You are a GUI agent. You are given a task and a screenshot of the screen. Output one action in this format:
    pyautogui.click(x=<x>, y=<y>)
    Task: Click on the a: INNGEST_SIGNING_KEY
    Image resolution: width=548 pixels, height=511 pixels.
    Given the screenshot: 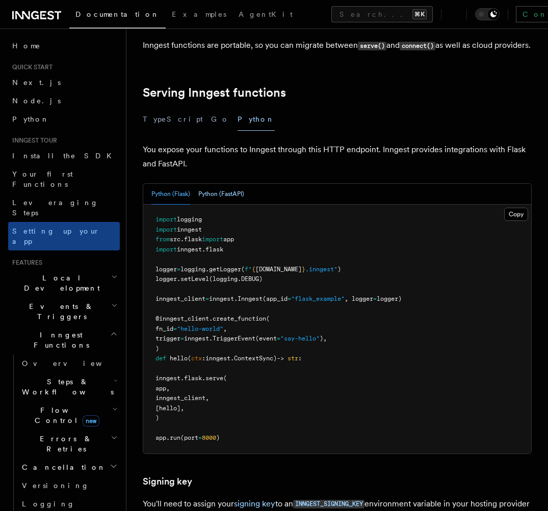 What is the action you would take?
    pyautogui.click(x=329, y=504)
    